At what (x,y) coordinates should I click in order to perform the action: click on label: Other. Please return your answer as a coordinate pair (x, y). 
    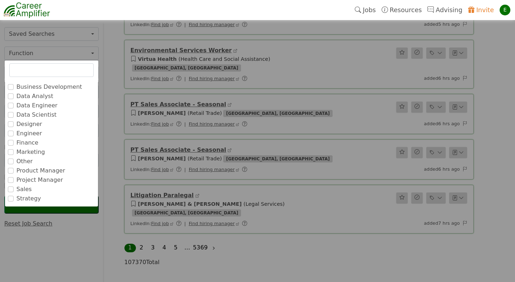
    Looking at the image, I should click on (24, 161).